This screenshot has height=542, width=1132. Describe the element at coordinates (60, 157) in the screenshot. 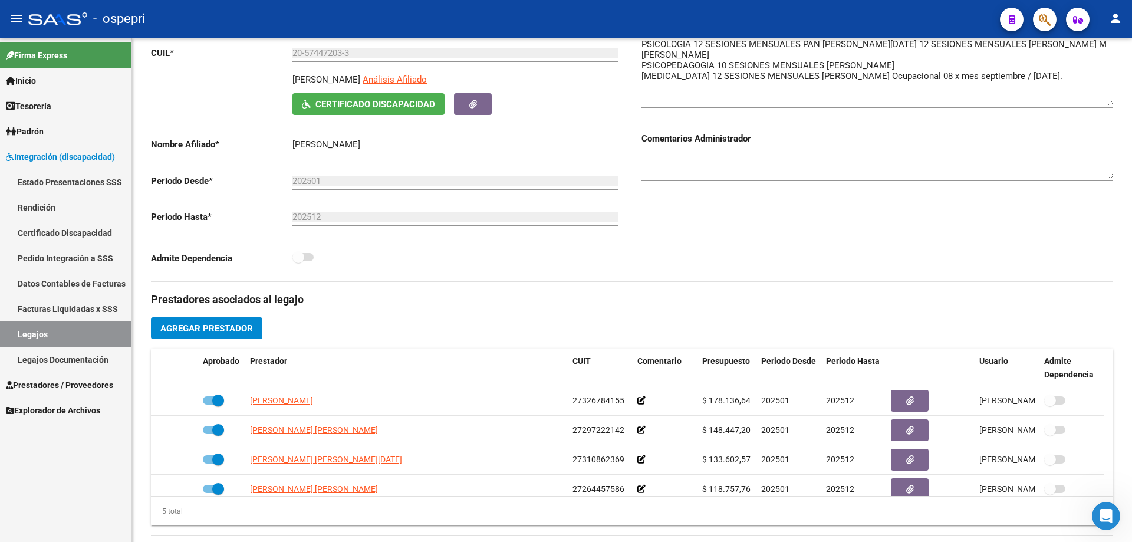

I see `span: Integración (discapacidad)` at that location.